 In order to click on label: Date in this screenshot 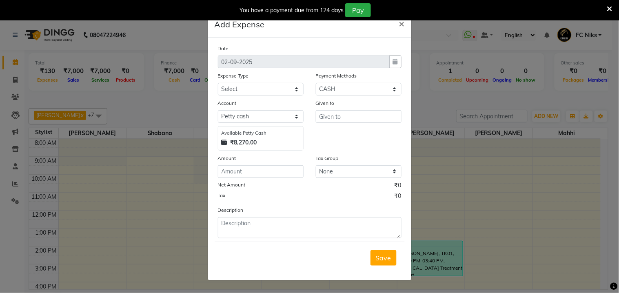, I will do `click(223, 49)`.